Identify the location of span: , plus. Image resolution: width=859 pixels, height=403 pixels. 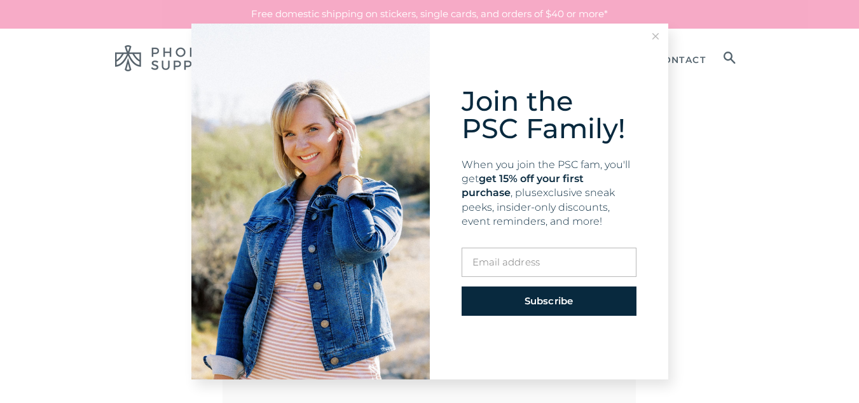
(524, 192).